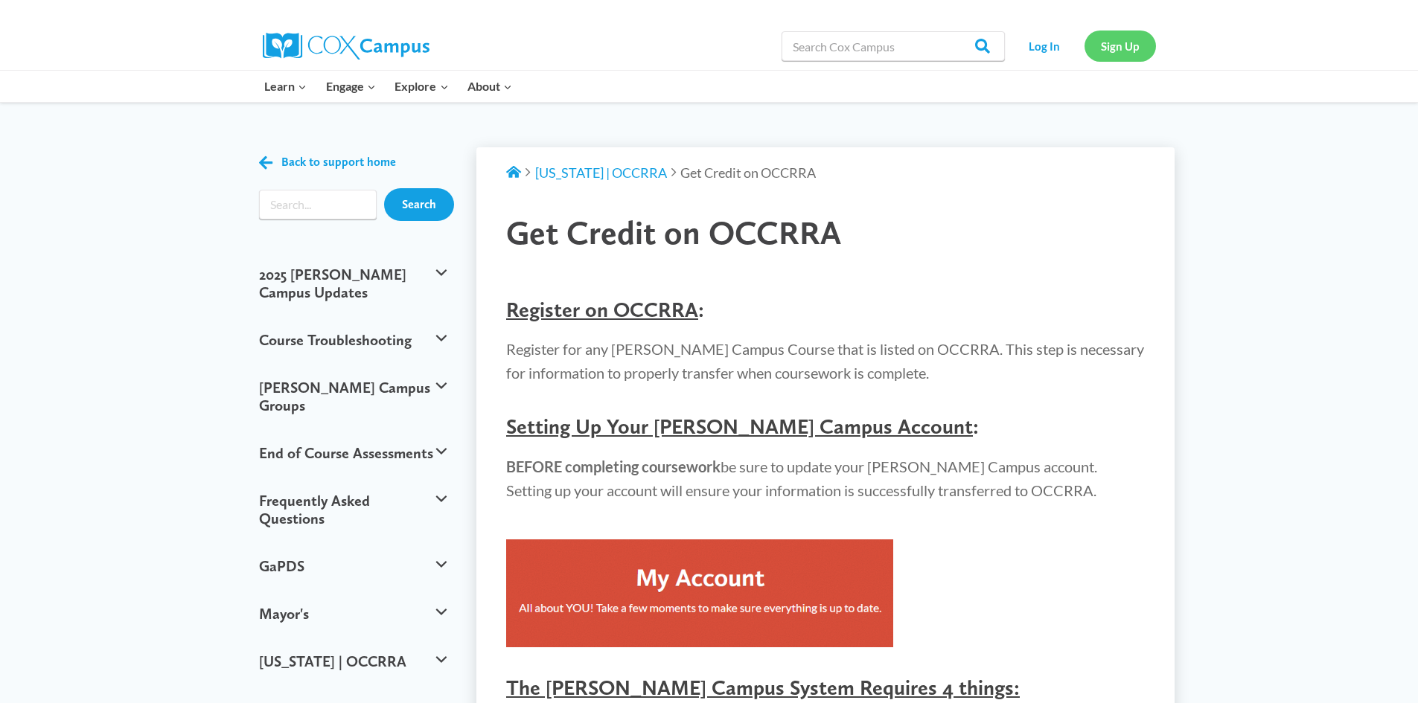 Image resolution: width=1418 pixels, height=703 pixels. Describe the element at coordinates (318, 205) in the screenshot. I see `form: Search form` at that location.